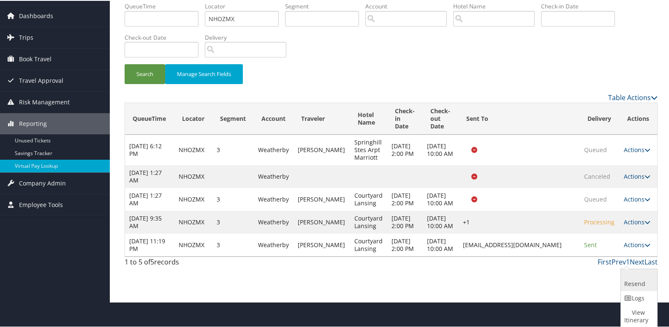 The width and height of the screenshot is (669, 327). I want to click on a: 1, so click(627, 261).